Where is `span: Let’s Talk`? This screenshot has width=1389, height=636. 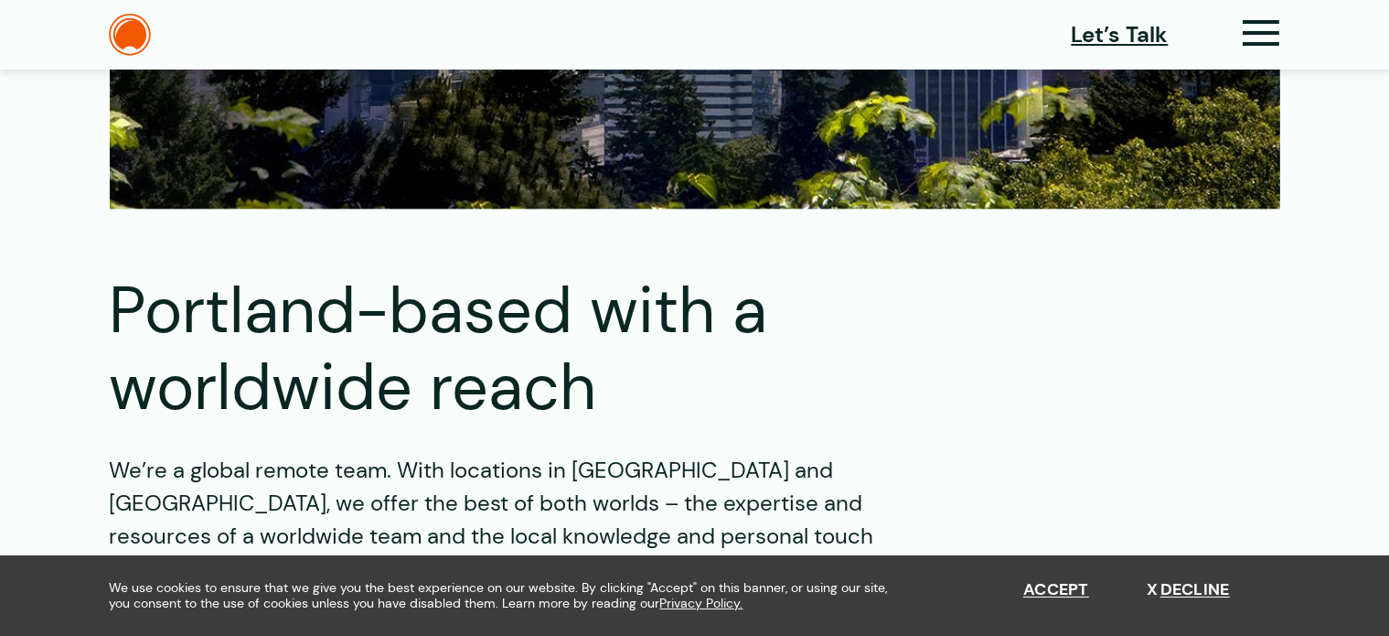
span: Let’s Talk is located at coordinates (1120, 35).